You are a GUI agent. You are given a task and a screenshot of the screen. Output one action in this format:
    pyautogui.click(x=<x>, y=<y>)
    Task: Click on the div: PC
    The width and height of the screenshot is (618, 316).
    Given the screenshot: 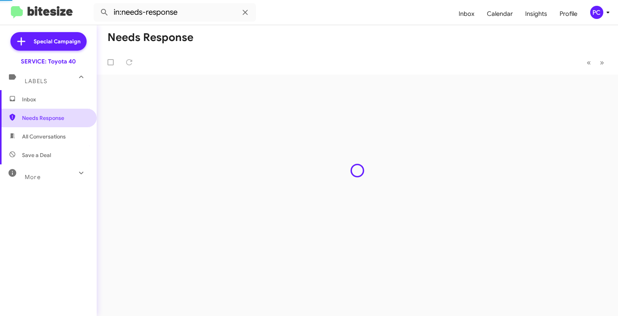 What is the action you would take?
    pyautogui.click(x=597, y=12)
    